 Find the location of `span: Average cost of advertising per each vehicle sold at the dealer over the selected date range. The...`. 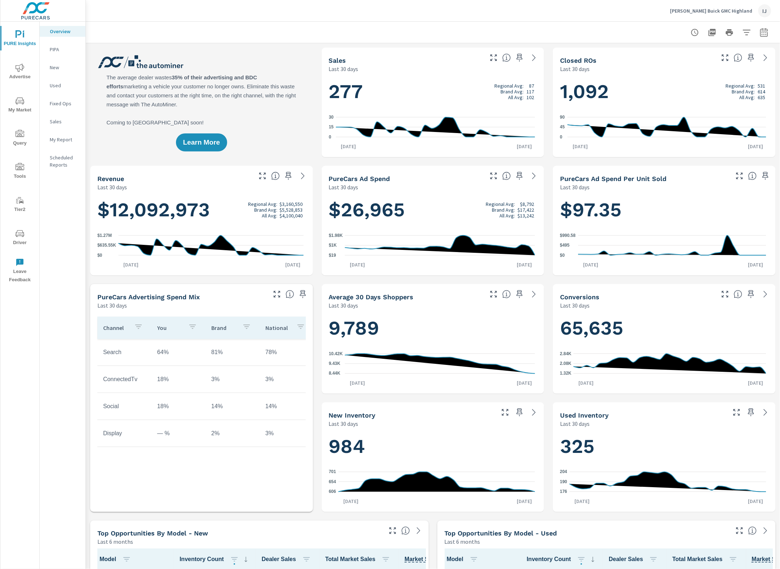

span: Average cost of advertising per each vehicle sold at the dealer over the selected date range. The... is located at coordinates (753, 176).